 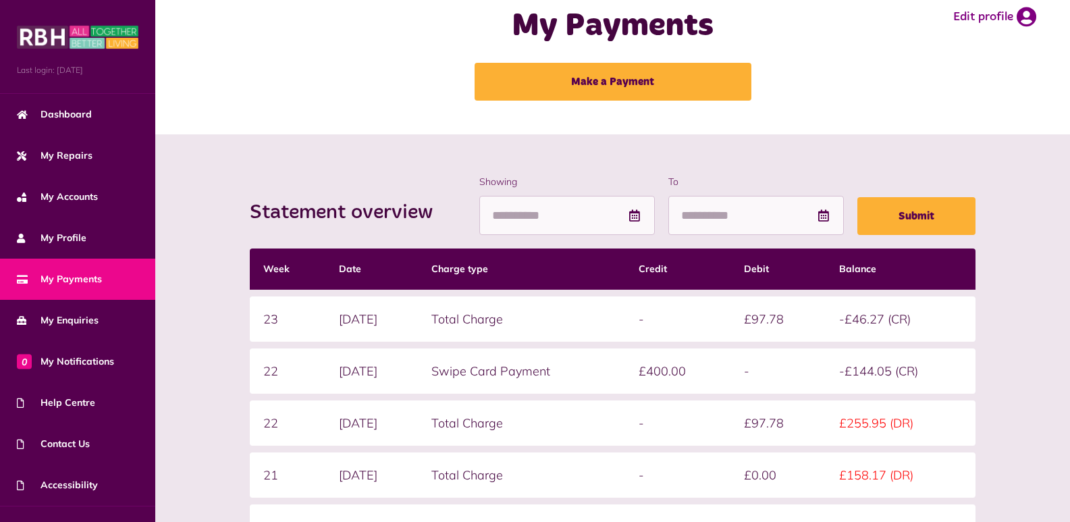 What do you see at coordinates (678, 371) in the screenshot?
I see `td: £400.00` at bounding box center [678, 371].